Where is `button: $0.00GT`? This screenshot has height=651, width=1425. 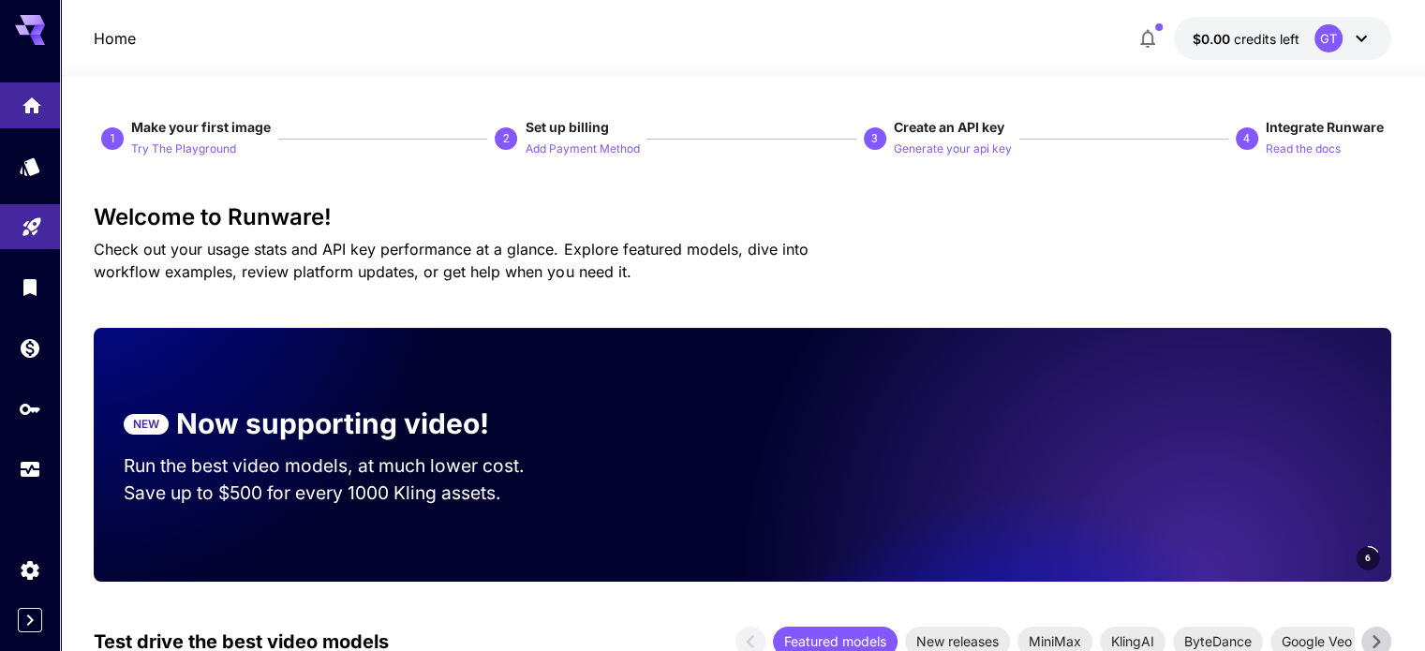
button: $0.00GT is located at coordinates (1282, 38).